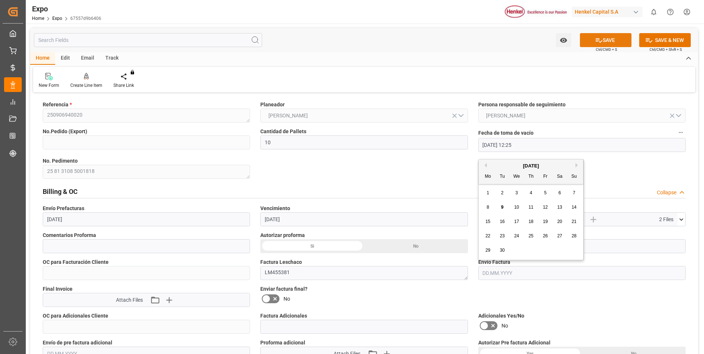  I want to click on div: Choose Wednesday, September 10th, 2025, so click(517, 207).